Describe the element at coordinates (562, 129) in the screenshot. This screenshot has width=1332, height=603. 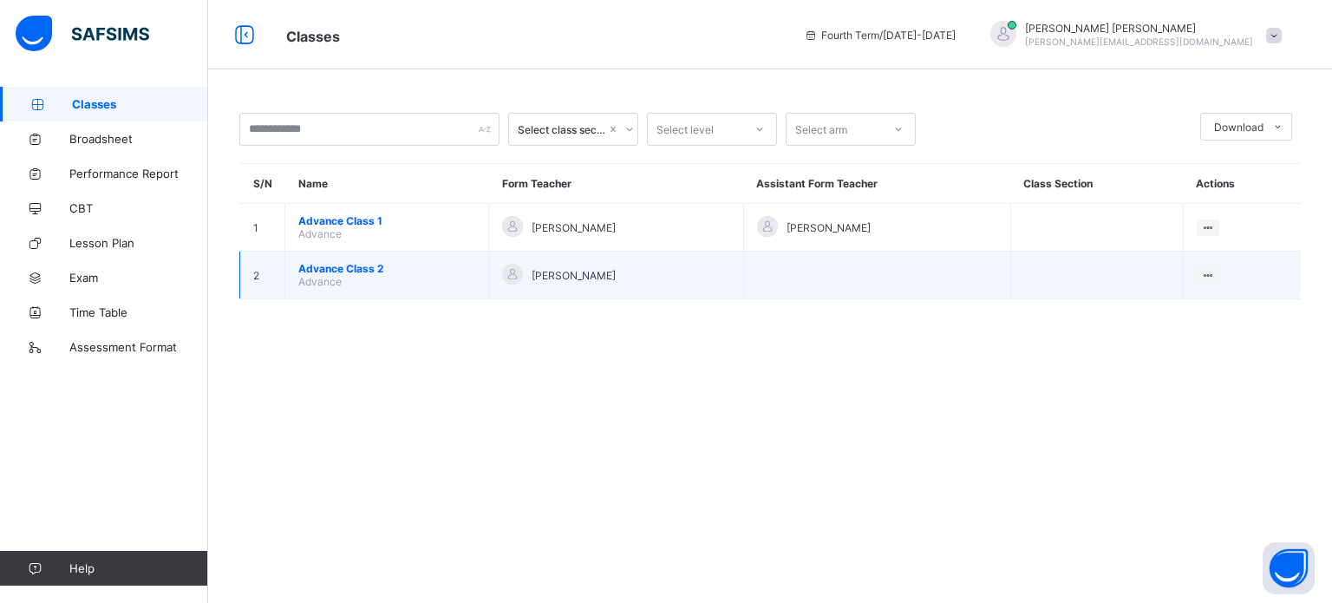
I see `div: Select class section` at that location.